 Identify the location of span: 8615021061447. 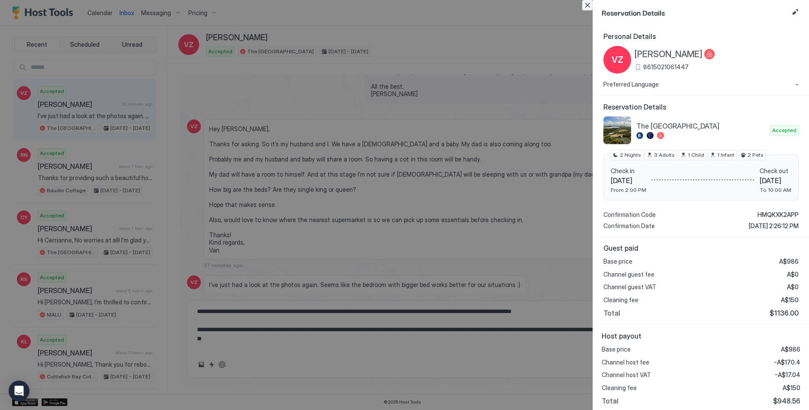
(666, 67).